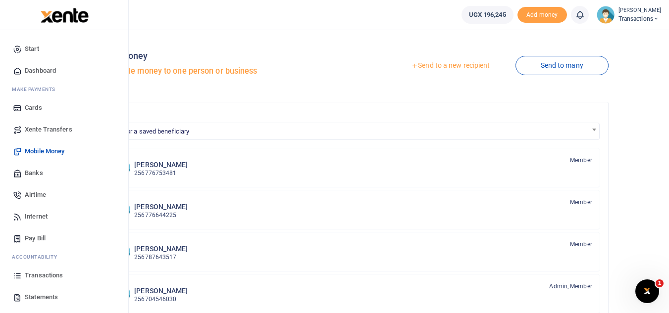 The width and height of the screenshot is (669, 313). Describe the element at coordinates (45, 151) in the screenshot. I see `span: Mobile Money` at that location.